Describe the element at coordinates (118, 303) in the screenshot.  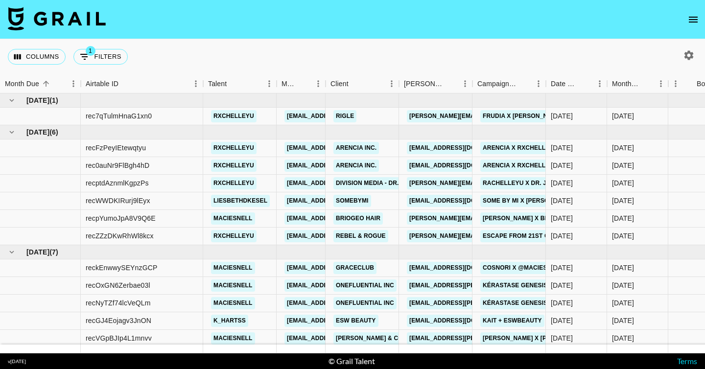
I see `div: recNyTZf74lcVeQLm` at that location.